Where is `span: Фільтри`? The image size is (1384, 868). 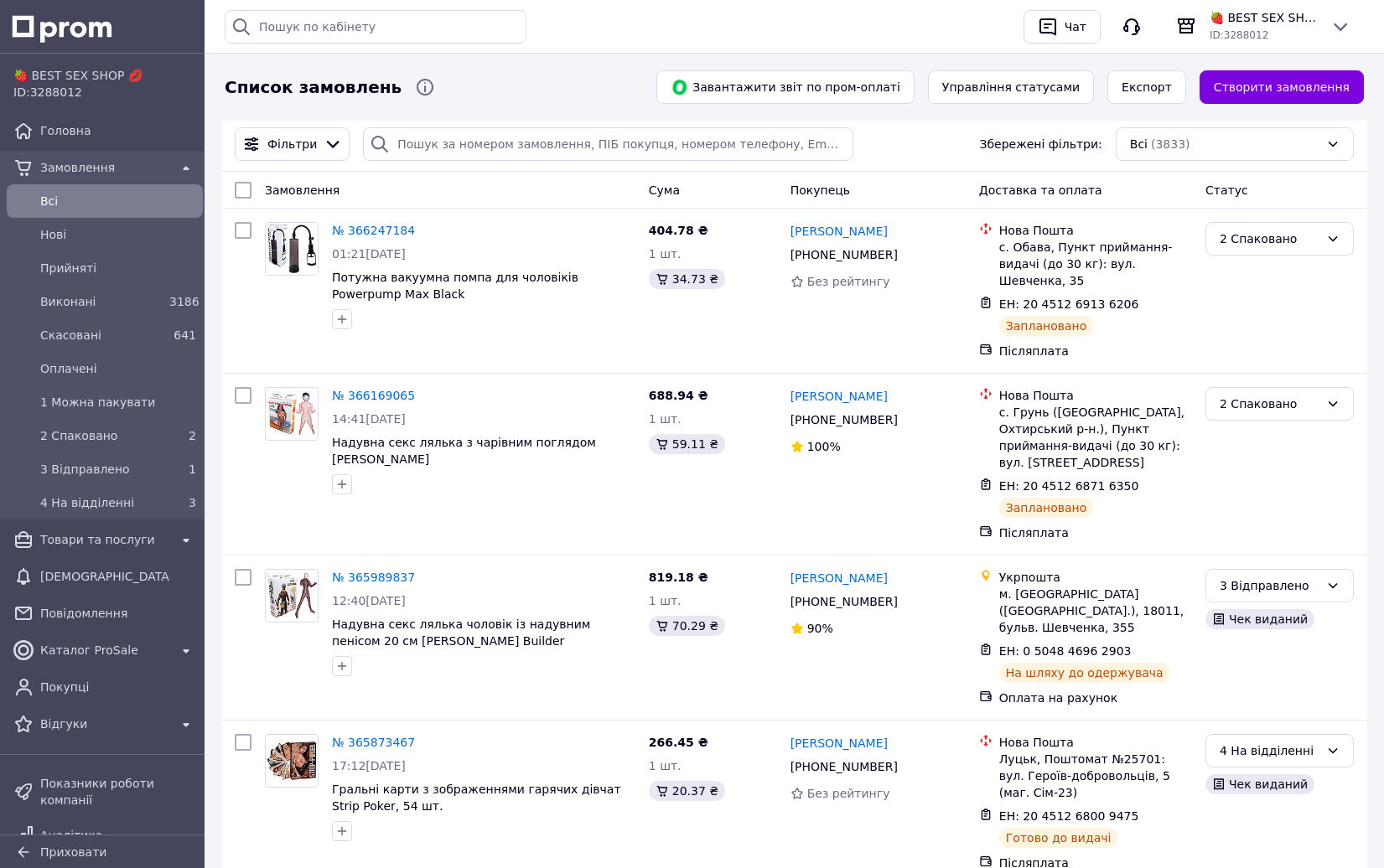
span: Фільтри is located at coordinates (292, 144).